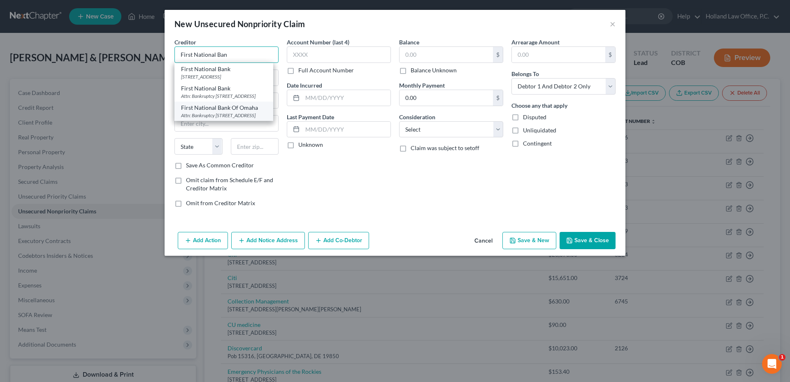  What do you see at coordinates (310, 117) in the screenshot?
I see `label: Last Payment Date` at bounding box center [310, 117].